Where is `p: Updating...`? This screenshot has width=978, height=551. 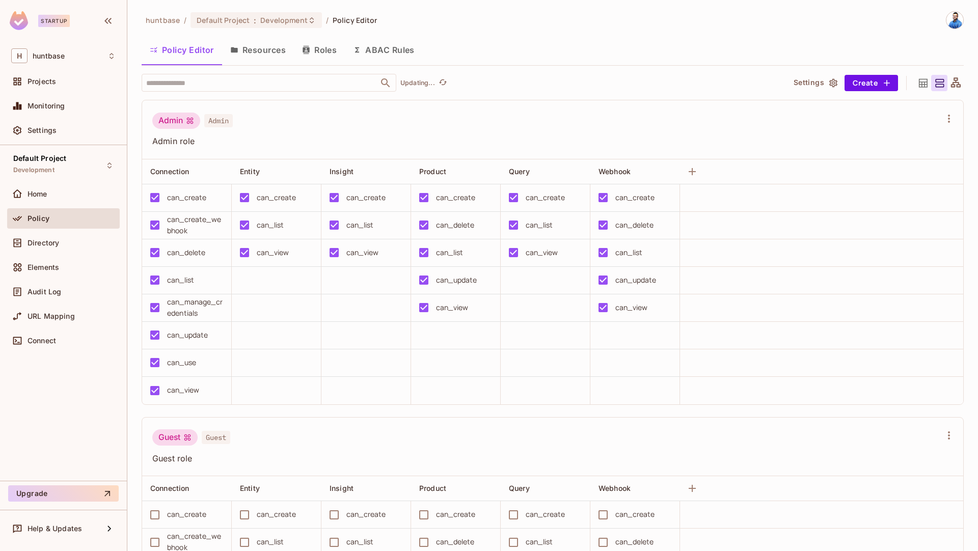 p: Updating... is located at coordinates (418, 83).